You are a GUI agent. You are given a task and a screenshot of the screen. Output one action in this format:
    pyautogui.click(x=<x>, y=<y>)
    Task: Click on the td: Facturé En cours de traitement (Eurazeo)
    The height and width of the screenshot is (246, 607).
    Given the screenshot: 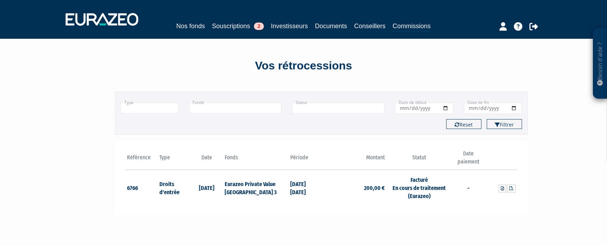 What is the action you would take?
    pyautogui.click(x=419, y=188)
    